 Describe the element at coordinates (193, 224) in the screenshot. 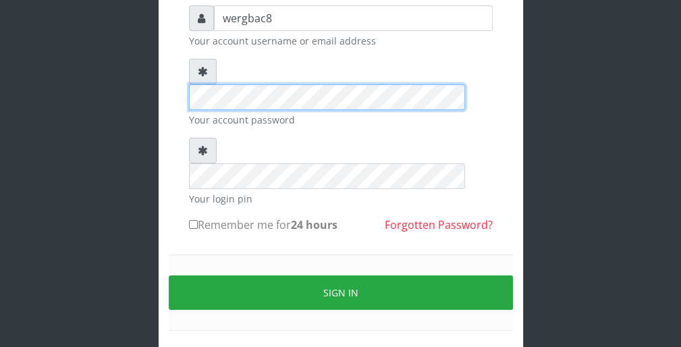

I see `input: Remember me for24 hours` at that location.